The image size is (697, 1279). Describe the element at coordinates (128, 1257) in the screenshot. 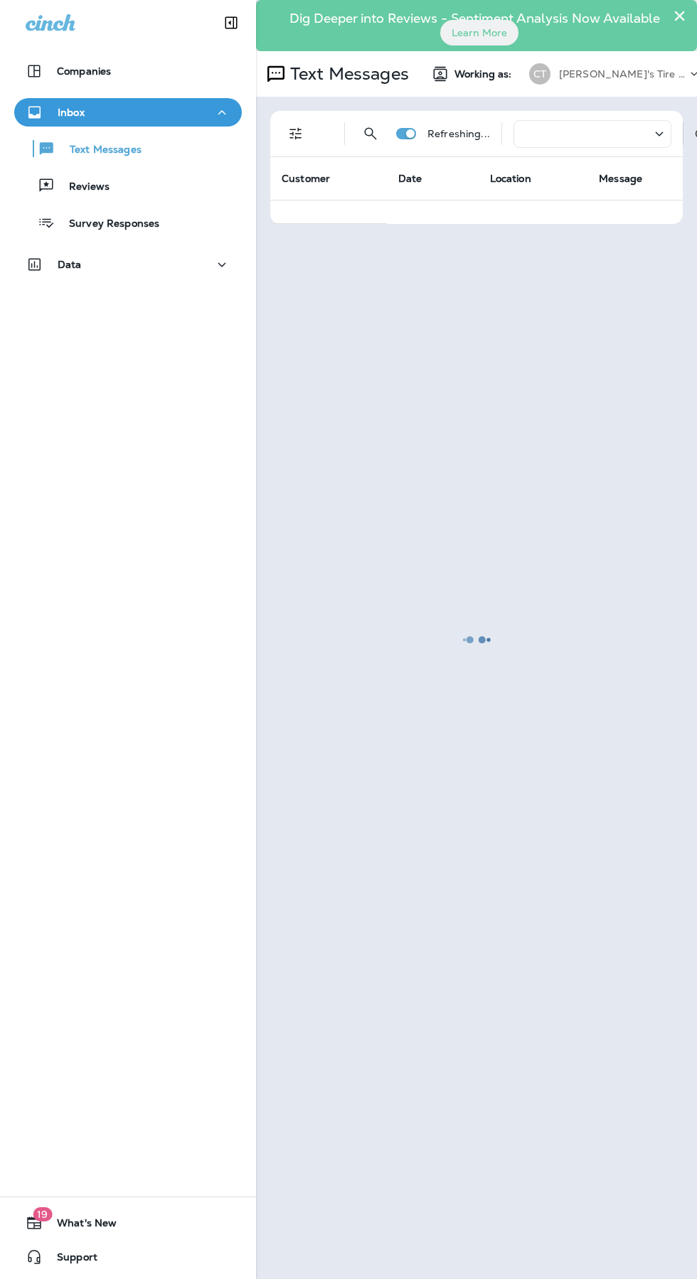

I see `button: Support` at that location.